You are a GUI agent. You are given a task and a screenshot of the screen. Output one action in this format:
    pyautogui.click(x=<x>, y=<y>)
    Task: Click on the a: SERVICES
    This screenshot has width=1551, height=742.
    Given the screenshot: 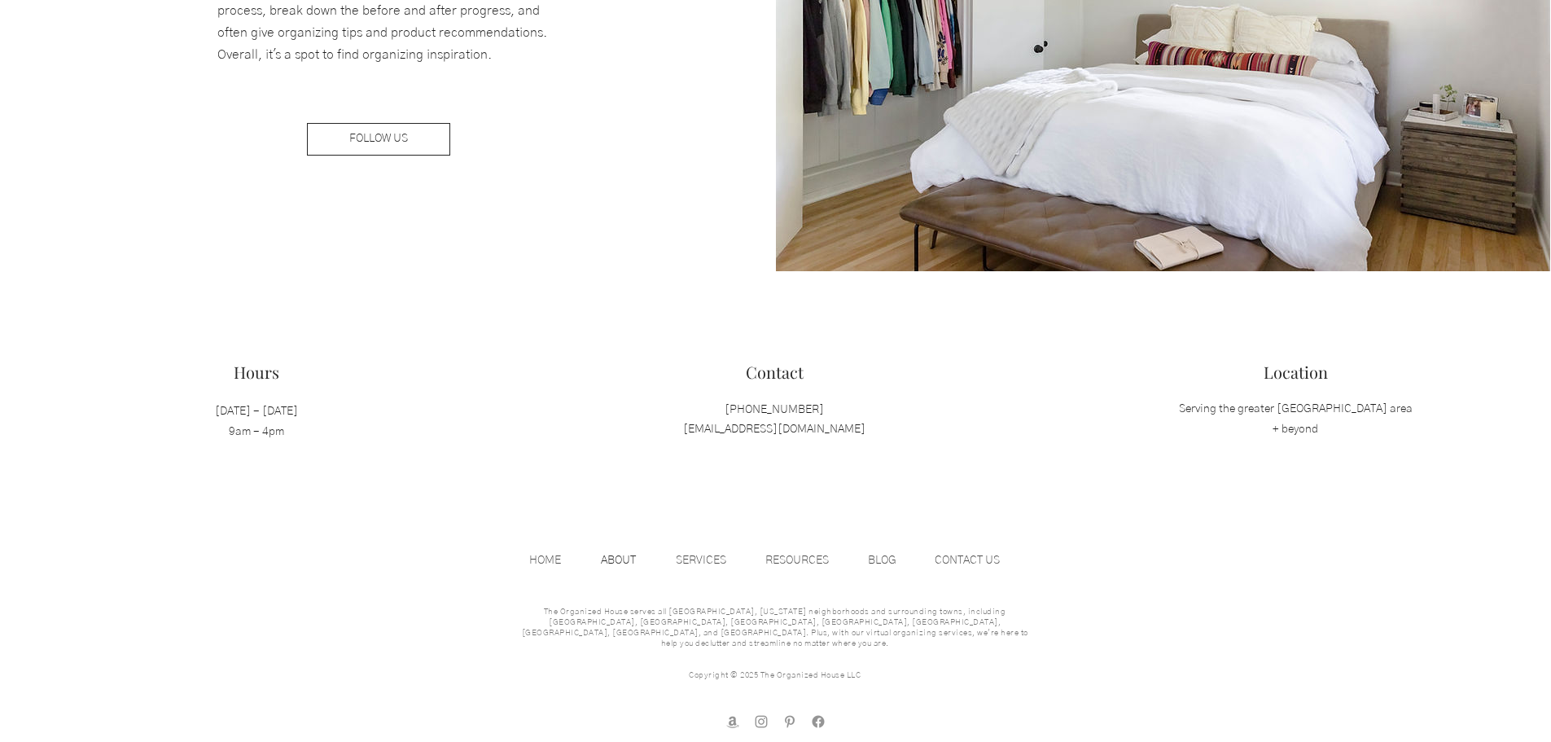 What is the action you would take?
    pyautogui.click(x=712, y=560)
    